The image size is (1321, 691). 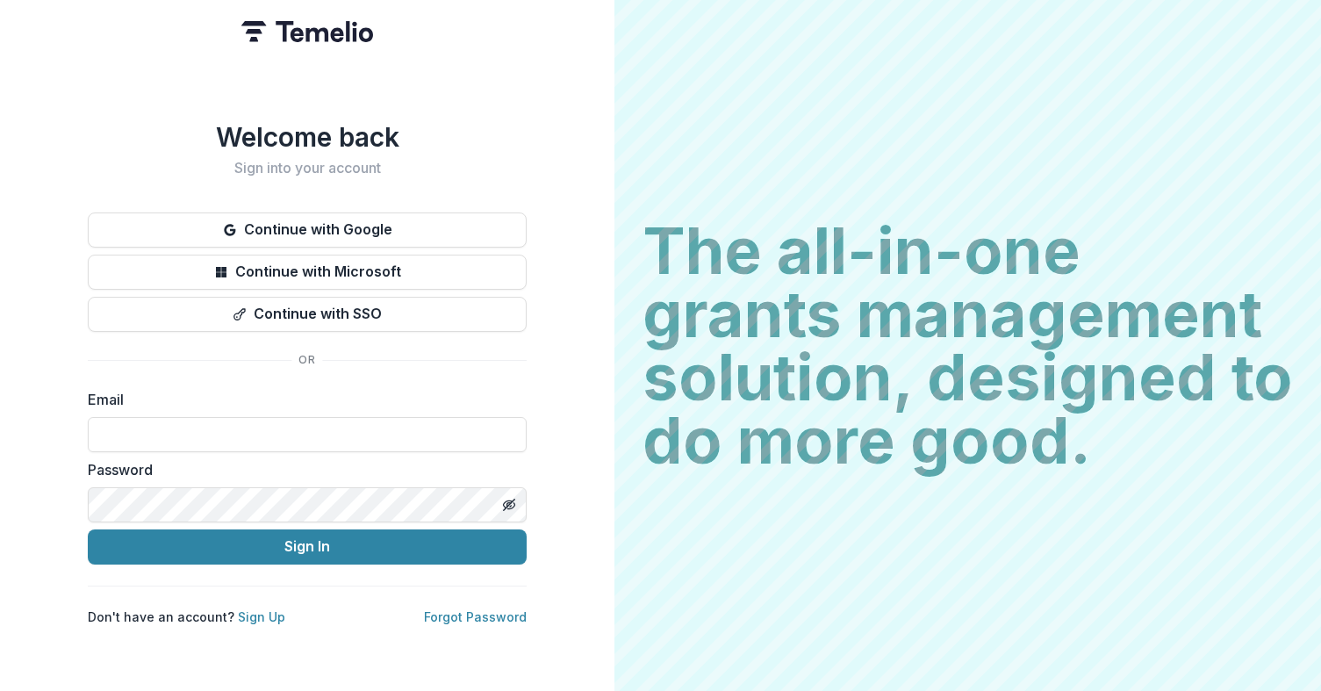 What do you see at coordinates (307, 230) in the screenshot?
I see `button: Continue with Google` at bounding box center [307, 230].